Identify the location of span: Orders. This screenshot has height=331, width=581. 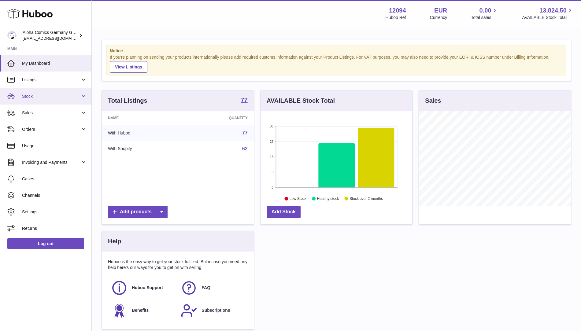
(51, 129).